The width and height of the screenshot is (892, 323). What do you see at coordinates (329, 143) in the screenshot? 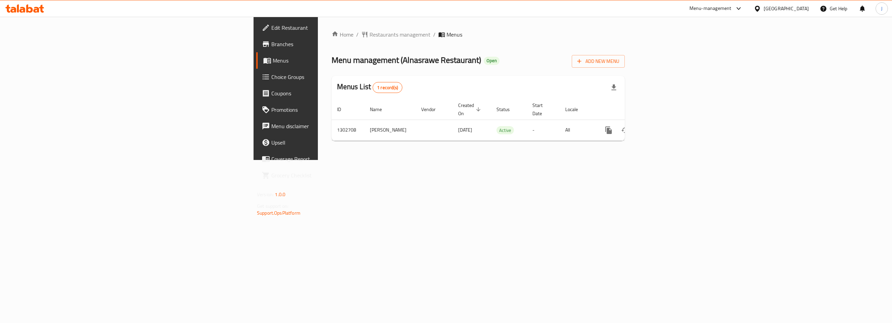
I see `a: Upsell` at bounding box center [329, 143].